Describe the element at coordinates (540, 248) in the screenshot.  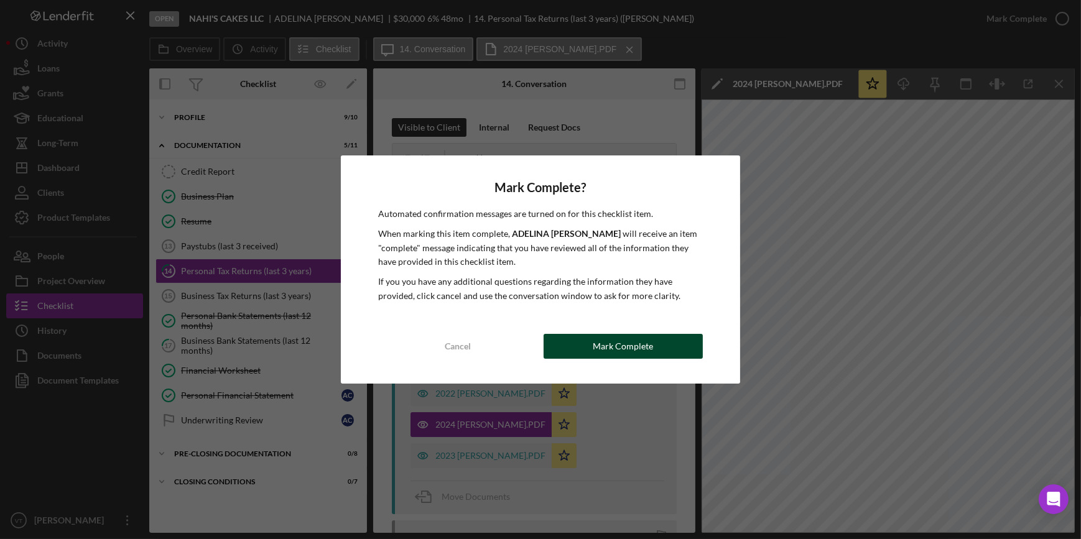
I see `p: When marking this item complete, will receive an item "complete" message indicating that you have...` at that location.